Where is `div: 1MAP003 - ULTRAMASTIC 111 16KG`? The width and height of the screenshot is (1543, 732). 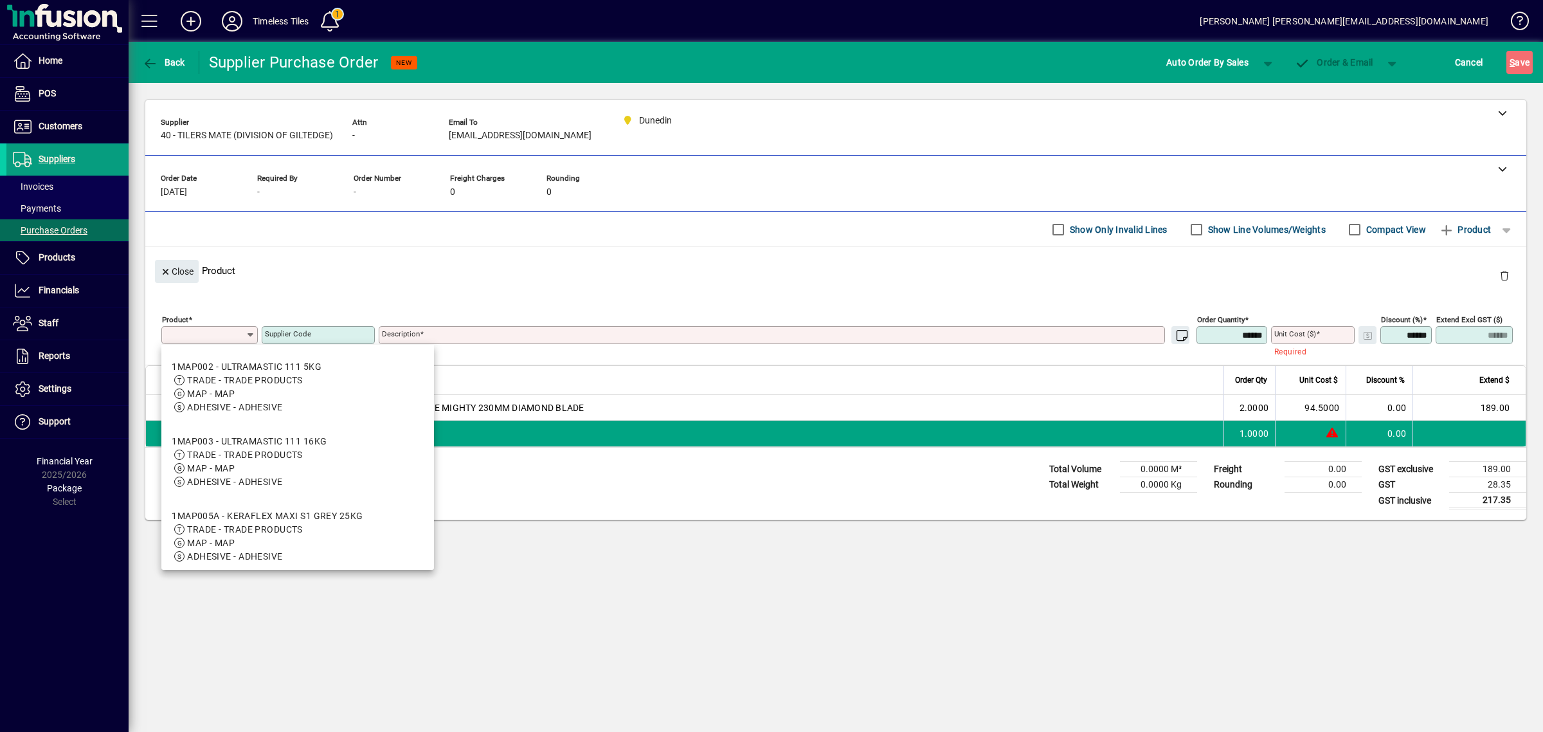
div: 1MAP003 - ULTRAMASTIC 111 16KG is located at coordinates (249, 441).